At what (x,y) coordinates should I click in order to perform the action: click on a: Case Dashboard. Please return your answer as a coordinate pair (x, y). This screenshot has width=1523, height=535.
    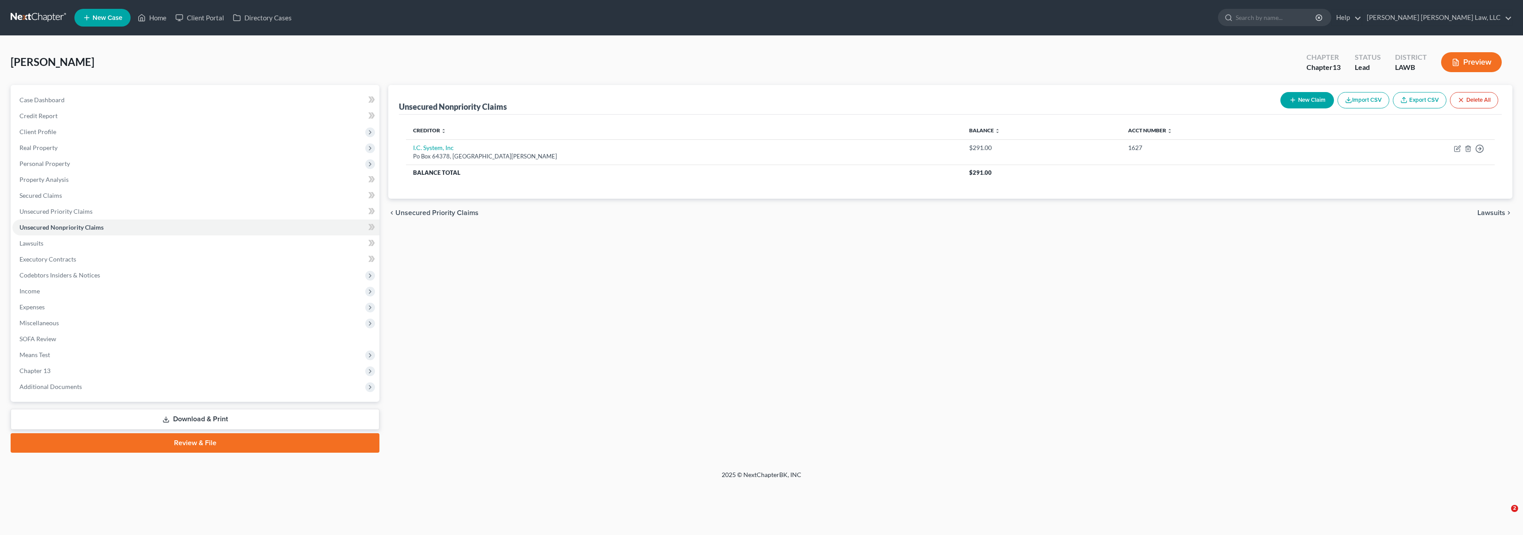
    Looking at the image, I should click on (196, 100).